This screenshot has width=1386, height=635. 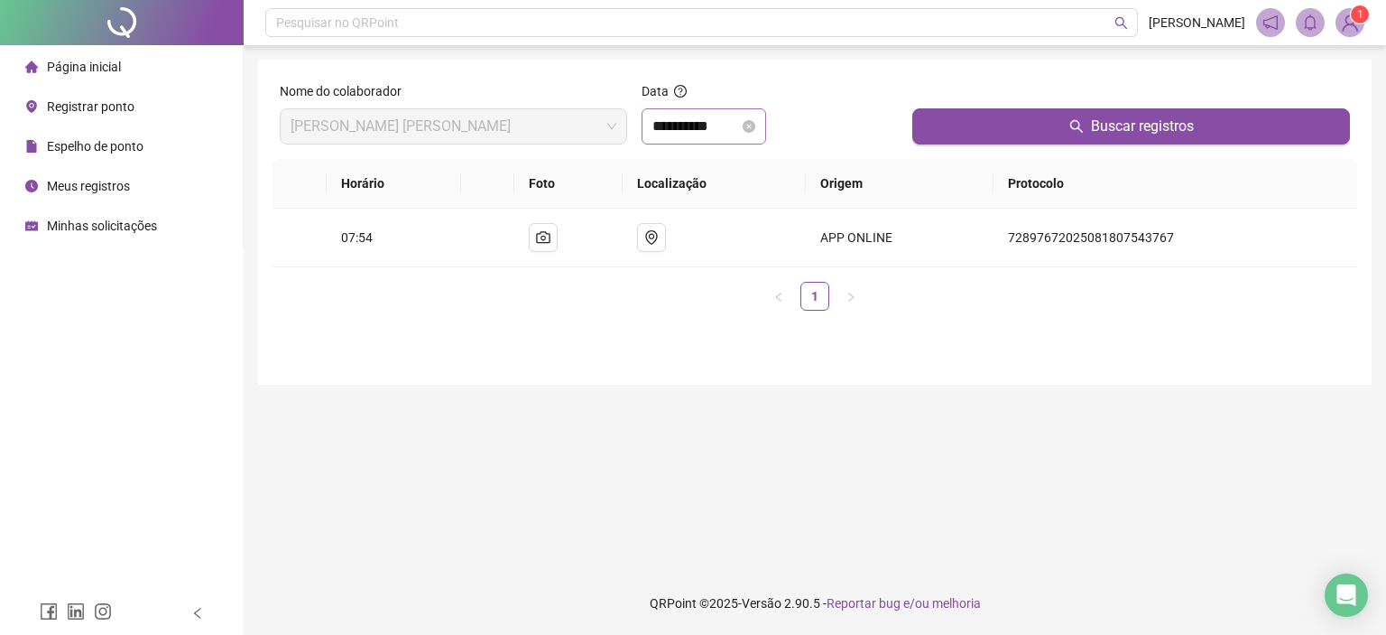 I want to click on span: Meus registros, so click(x=88, y=186).